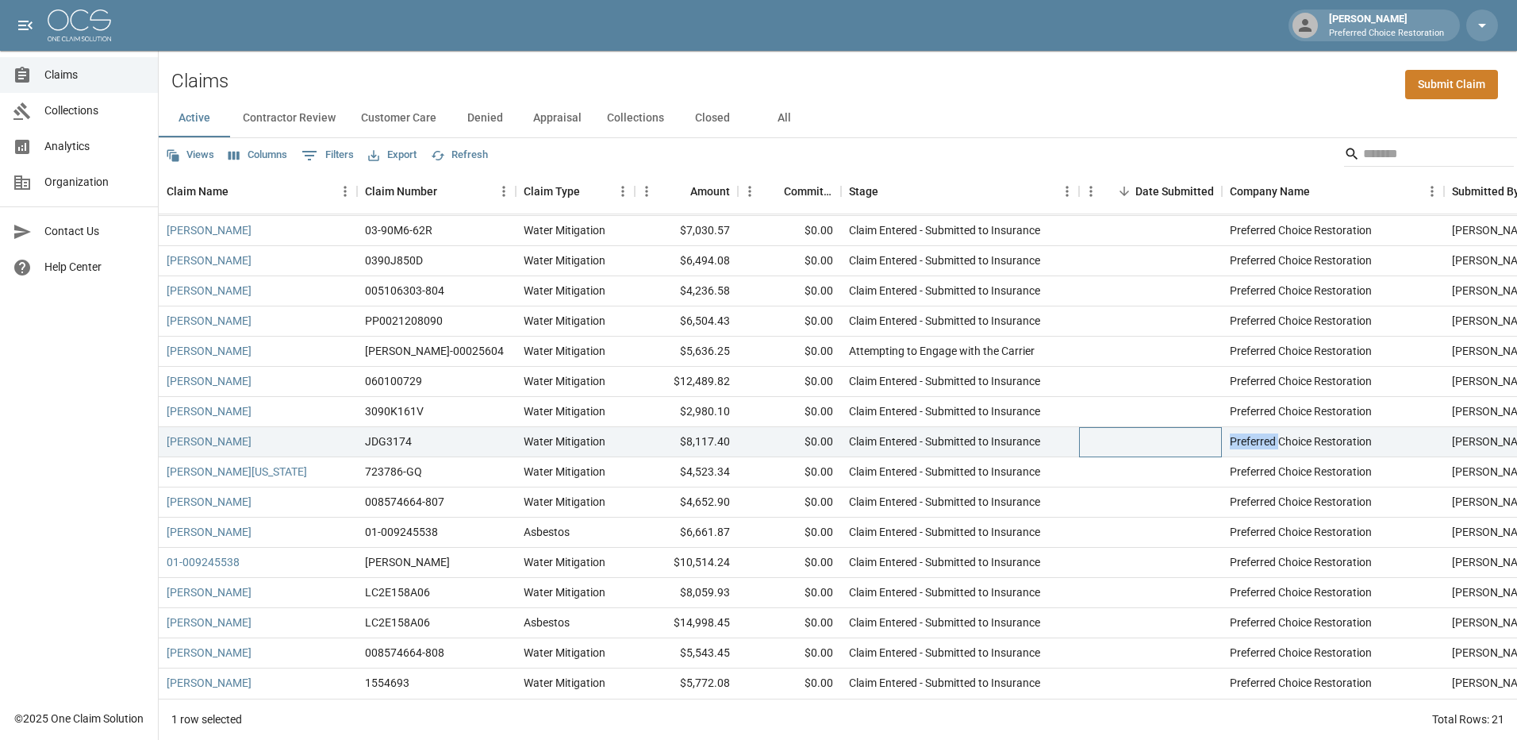 Image resolution: width=1517 pixels, height=740 pixels. What do you see at coordinates (402, 532) in the screenshot?
I see `div: 01-009245538` at bounding box center [402, 532].